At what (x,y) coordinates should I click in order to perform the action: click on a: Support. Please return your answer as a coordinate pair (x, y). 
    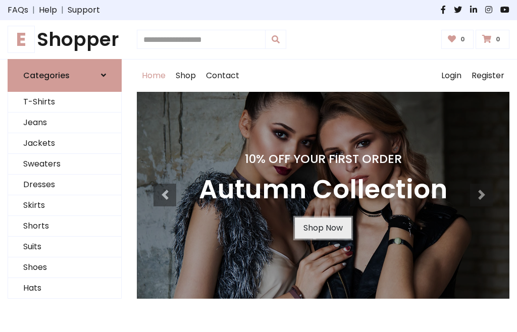
    Looking at the image, I should click on (84, 10).